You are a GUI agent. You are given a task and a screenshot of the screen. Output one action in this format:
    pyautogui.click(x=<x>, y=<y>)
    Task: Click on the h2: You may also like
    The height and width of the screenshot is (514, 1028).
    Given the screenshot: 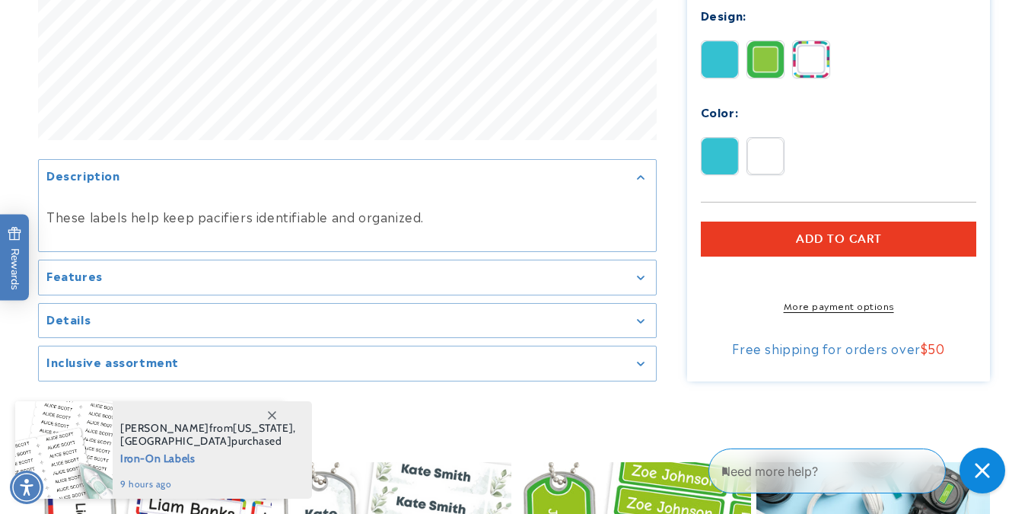 What is the action you would take?
    pyautogui.click(x=514, y=427)
    